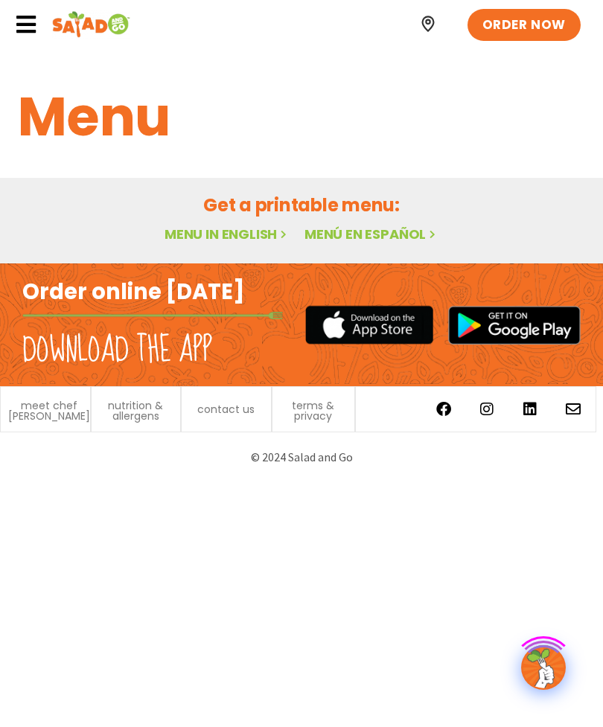  I want to click on img: fork, so click(153, 315).